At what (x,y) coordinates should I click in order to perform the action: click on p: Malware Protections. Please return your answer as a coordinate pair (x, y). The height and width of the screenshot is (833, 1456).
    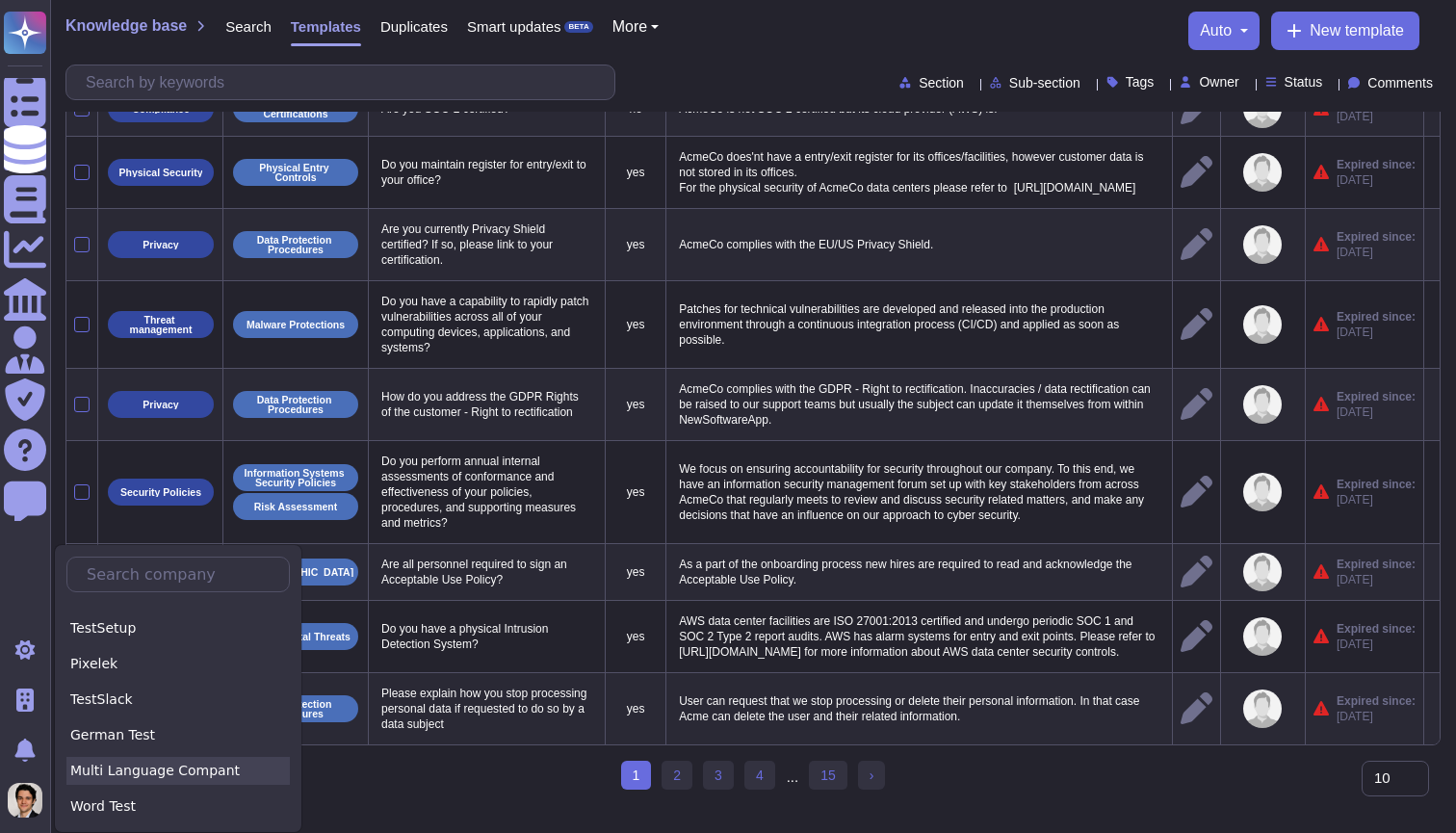
    Looking at the image, I should click on (296, 325).